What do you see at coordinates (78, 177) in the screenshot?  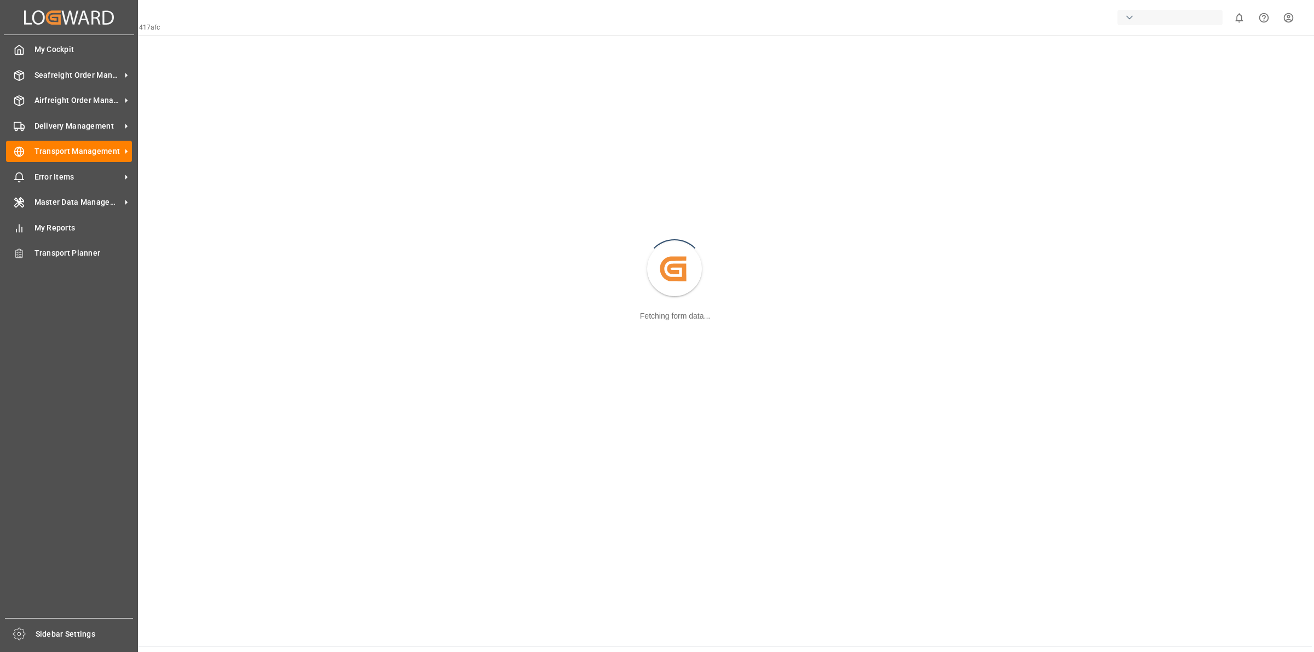 I see `span: Error Items` at bounding box center [78, 177].